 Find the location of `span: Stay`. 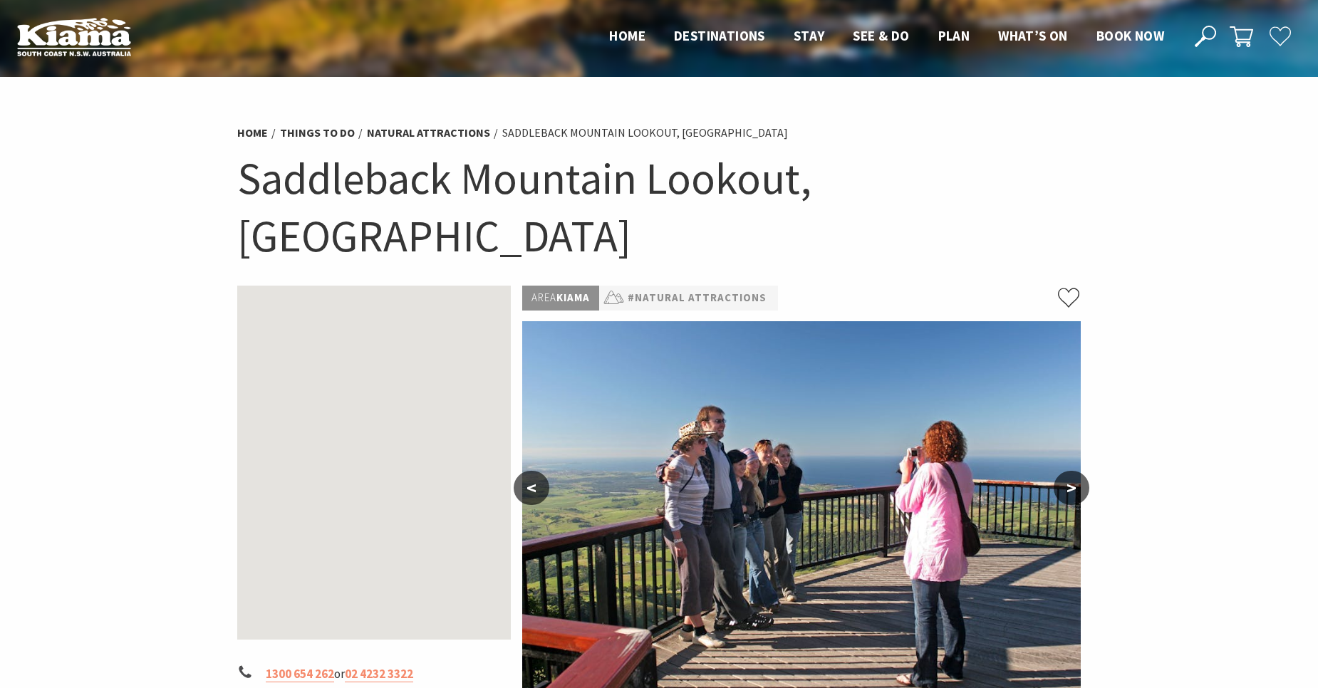

span: Stay is located at coordinates (809, 36).